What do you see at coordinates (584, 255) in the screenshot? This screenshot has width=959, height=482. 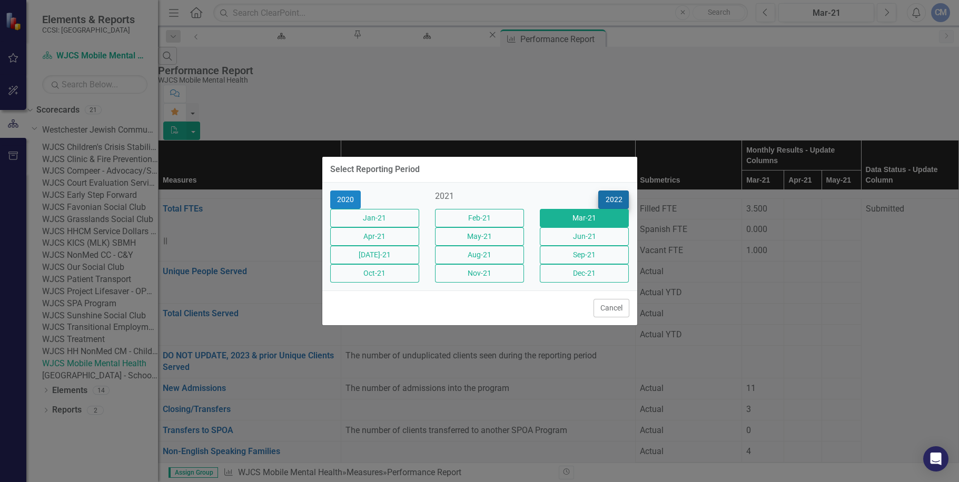 I see `button: Sep-21` at bounding box center [584, 255].